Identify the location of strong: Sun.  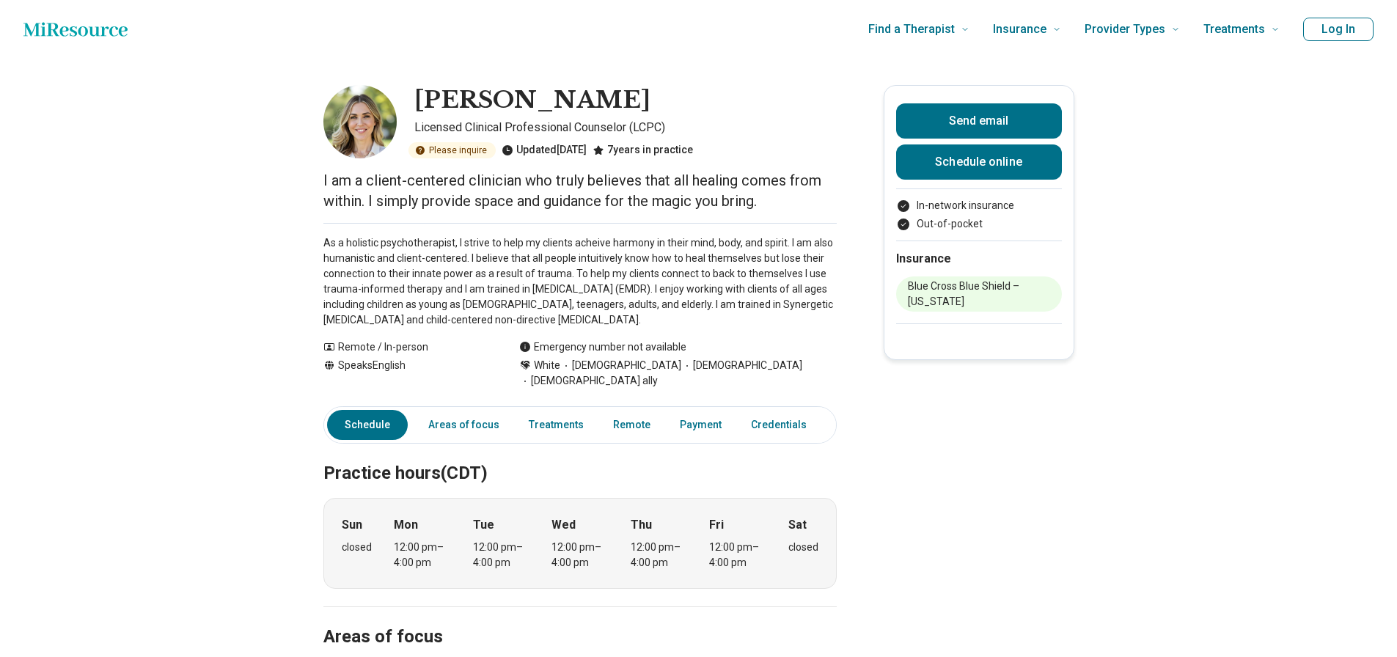
(352, 525).